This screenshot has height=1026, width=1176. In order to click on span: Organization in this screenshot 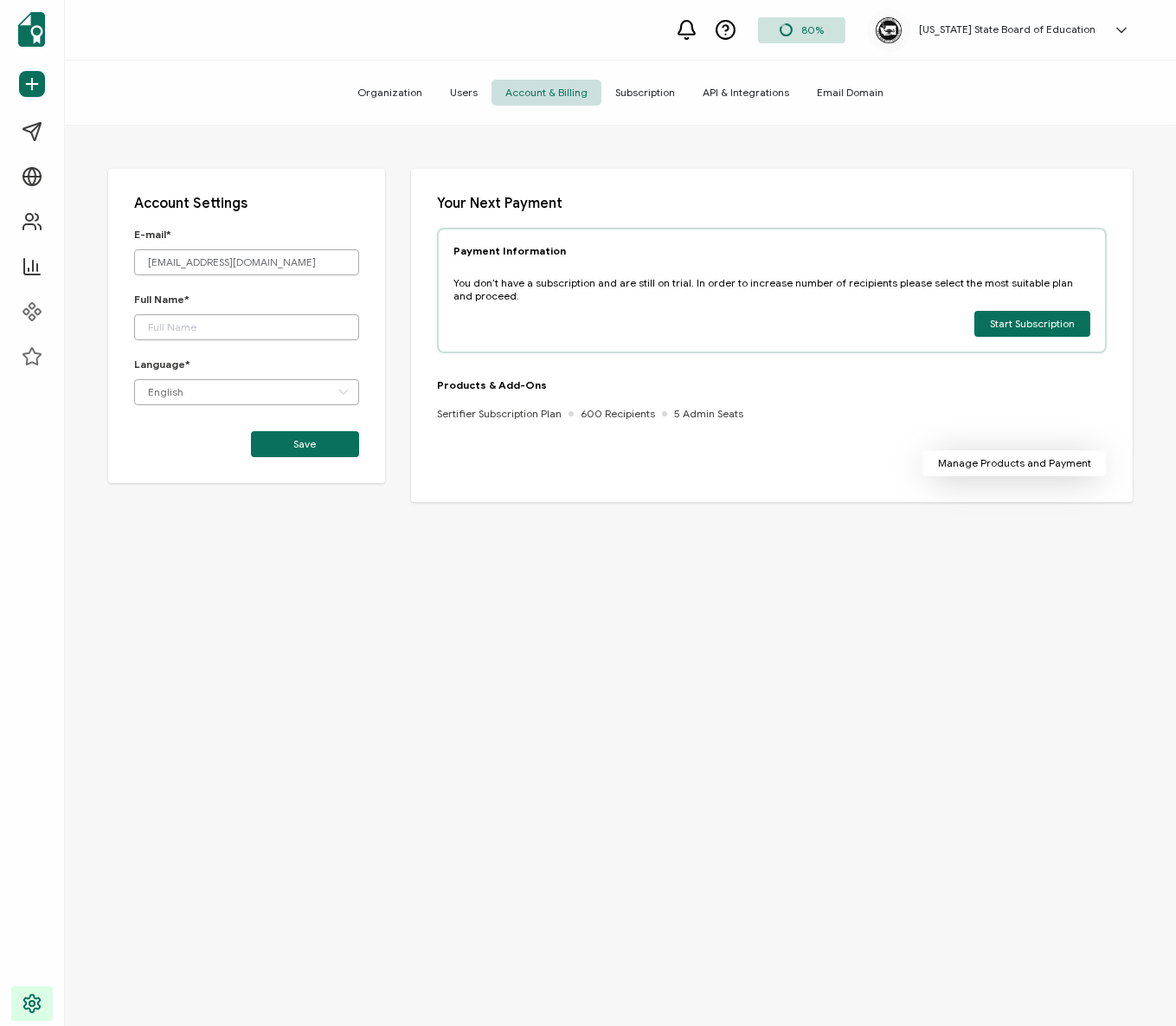, I will do `click(389, 93)`.